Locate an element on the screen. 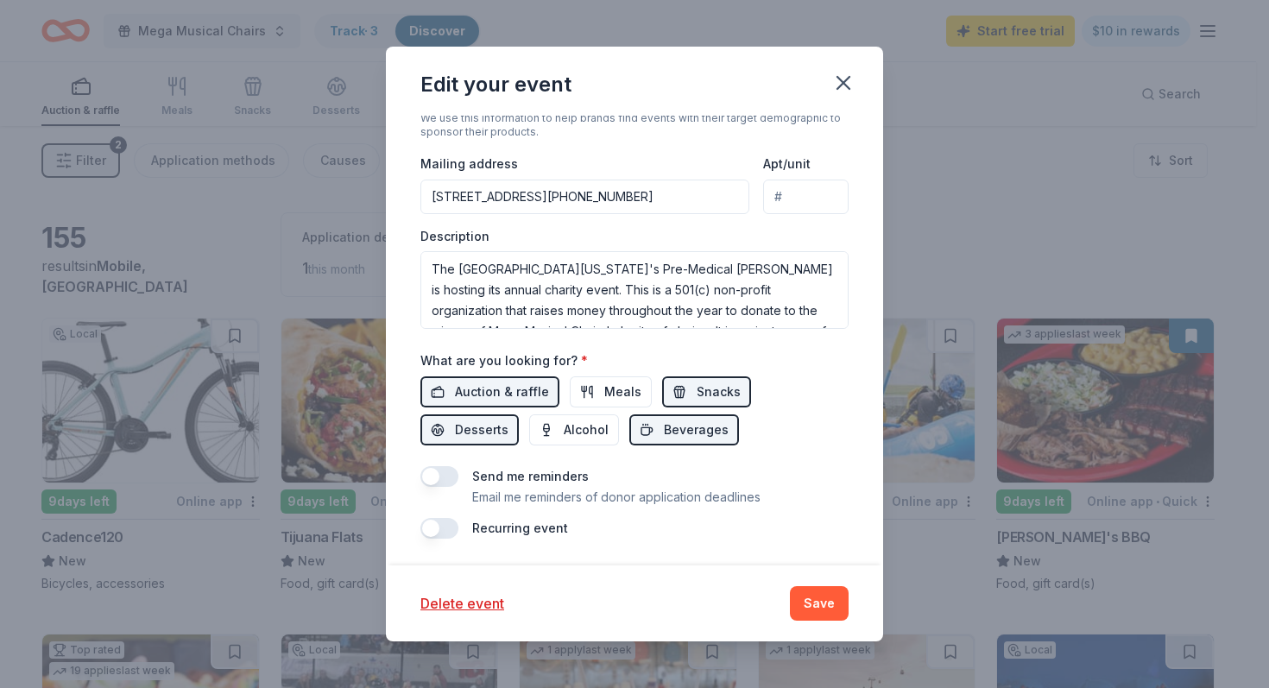  button: Save is located at coordinates (819, 603).